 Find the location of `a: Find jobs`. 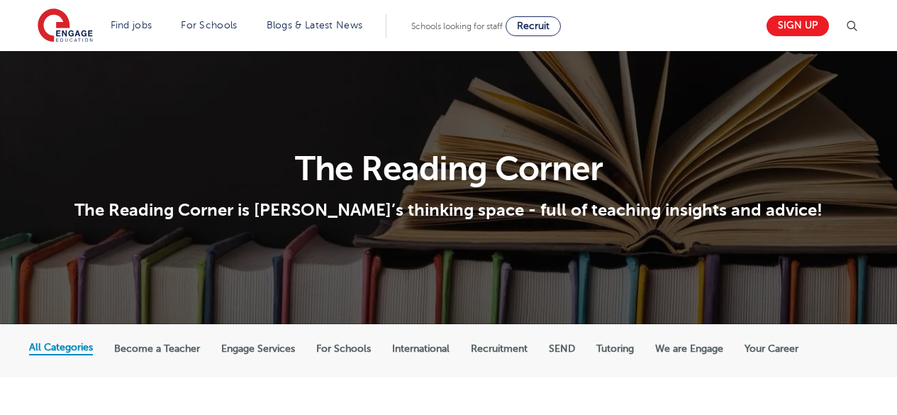

a: Find jobs is located at coordinates (131, 25).